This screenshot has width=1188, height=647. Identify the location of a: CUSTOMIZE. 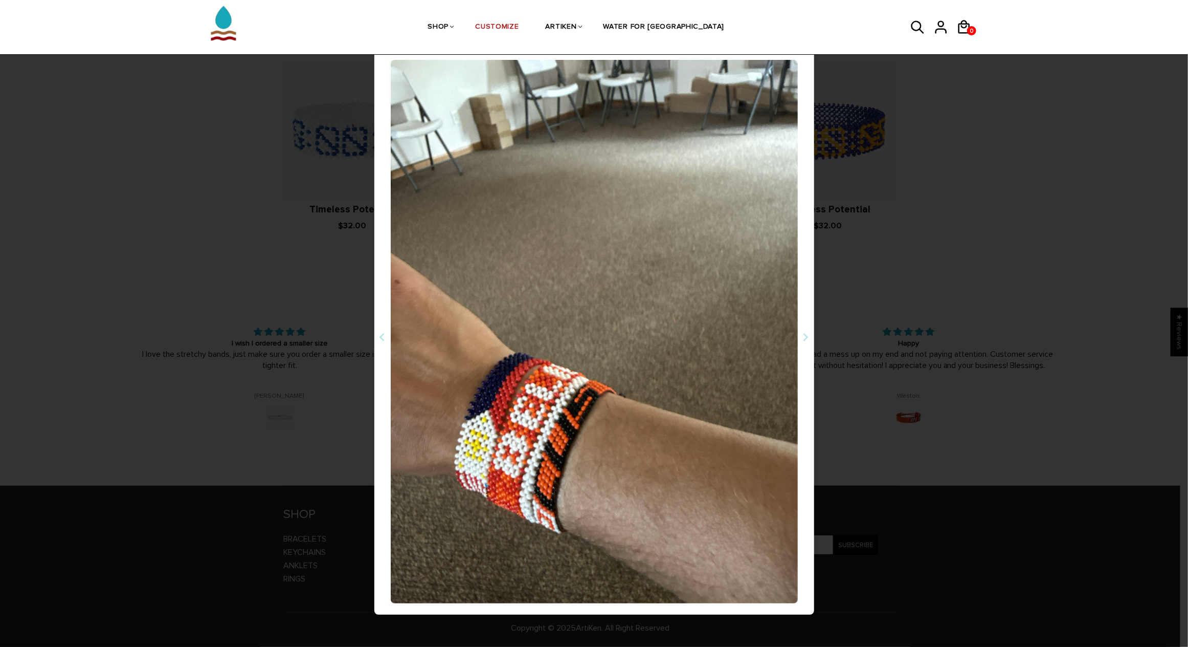
(497, 28).